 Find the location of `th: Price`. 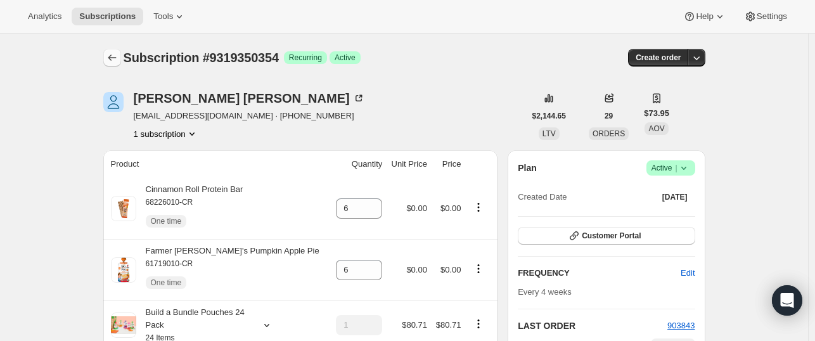

th: Price is located at coordinates (448, 164).